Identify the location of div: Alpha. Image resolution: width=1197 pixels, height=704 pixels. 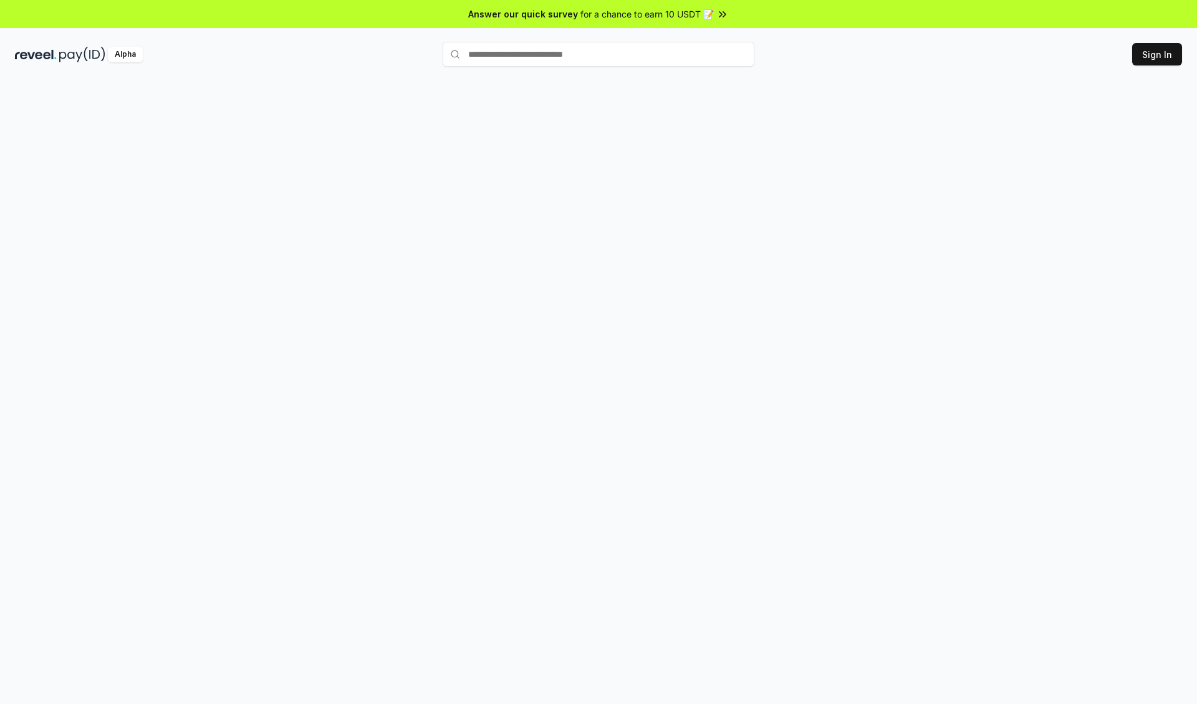
(125, 54).